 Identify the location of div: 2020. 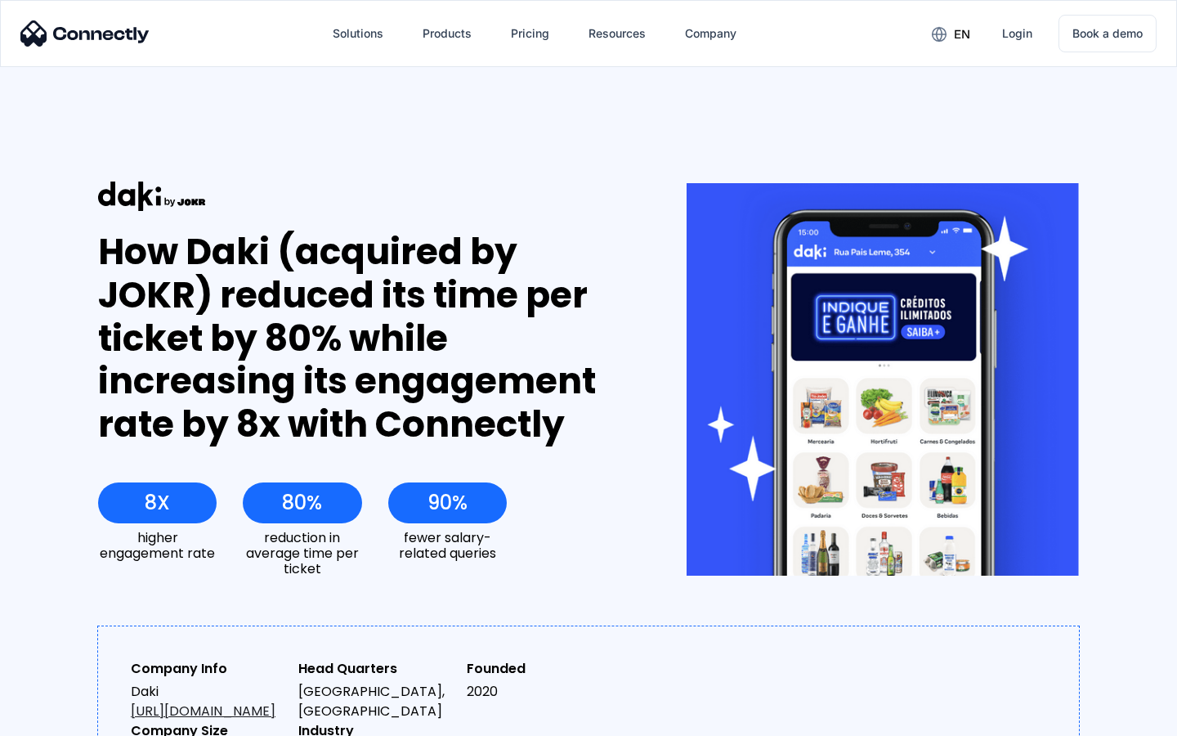
(544, 691).